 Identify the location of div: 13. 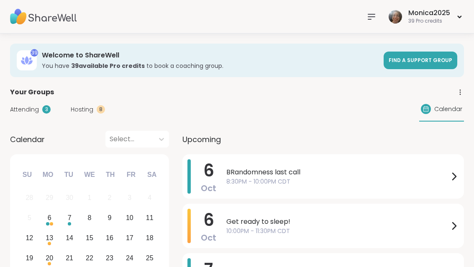
(49, 237).